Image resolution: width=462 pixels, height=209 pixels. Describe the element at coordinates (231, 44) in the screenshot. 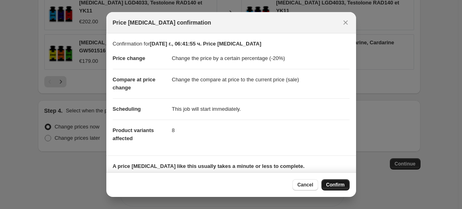

I see `p: Confirmation for` at that location.